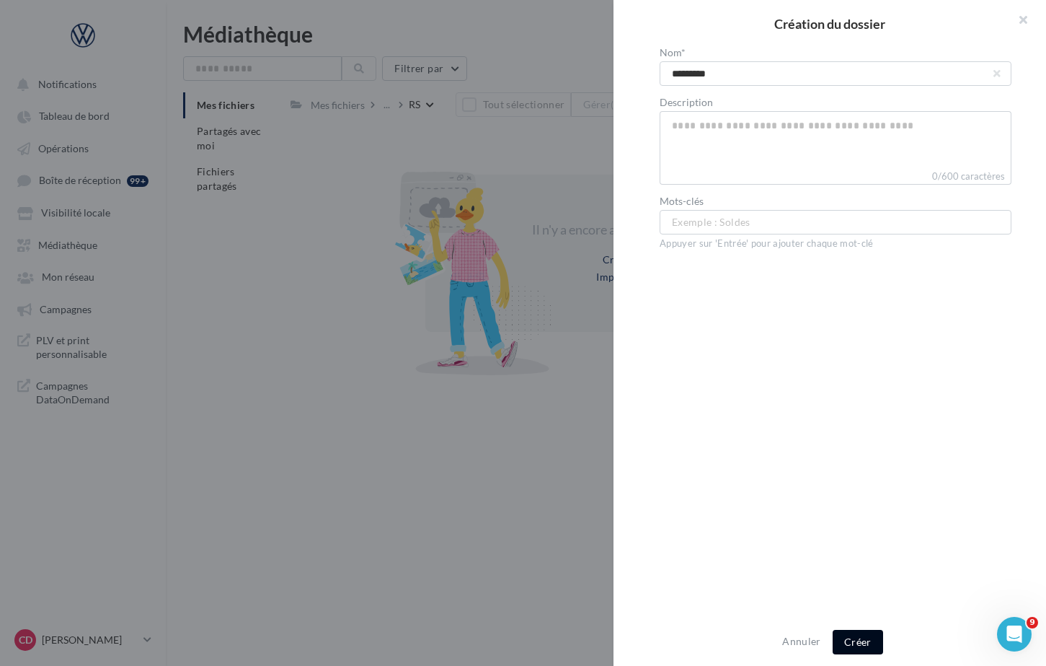  I want to click on button: Annuler, so click(801, 641).